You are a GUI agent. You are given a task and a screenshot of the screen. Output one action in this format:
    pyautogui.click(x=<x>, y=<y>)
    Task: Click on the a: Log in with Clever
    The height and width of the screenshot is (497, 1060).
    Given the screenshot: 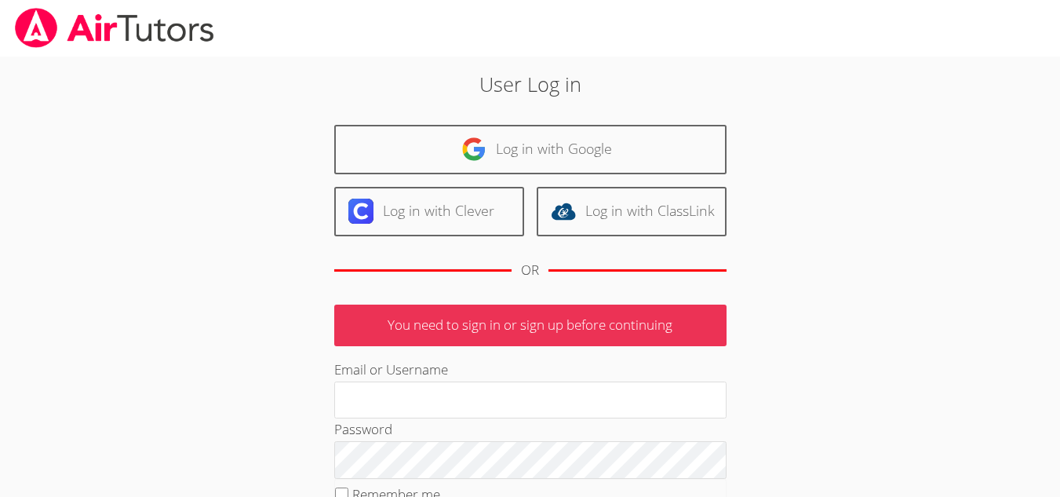 What is the action you would take?
    pyautogui.click(x=429, y=211)
    